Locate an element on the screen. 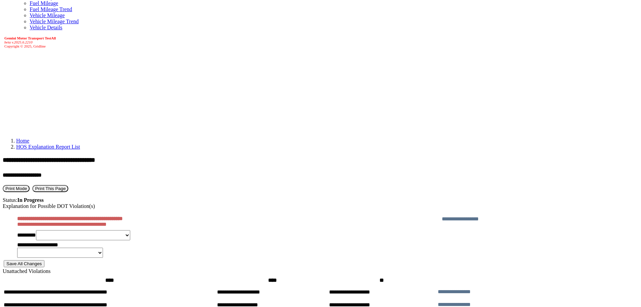 The width and height of the screenshot is (641, 307). div: Unattached Violations is located at coordinates (321, 271).